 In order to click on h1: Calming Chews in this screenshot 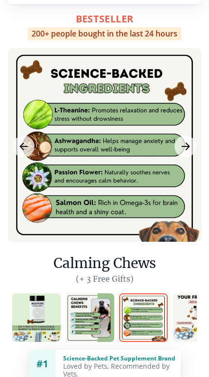, I will do `click(105, 263)`.